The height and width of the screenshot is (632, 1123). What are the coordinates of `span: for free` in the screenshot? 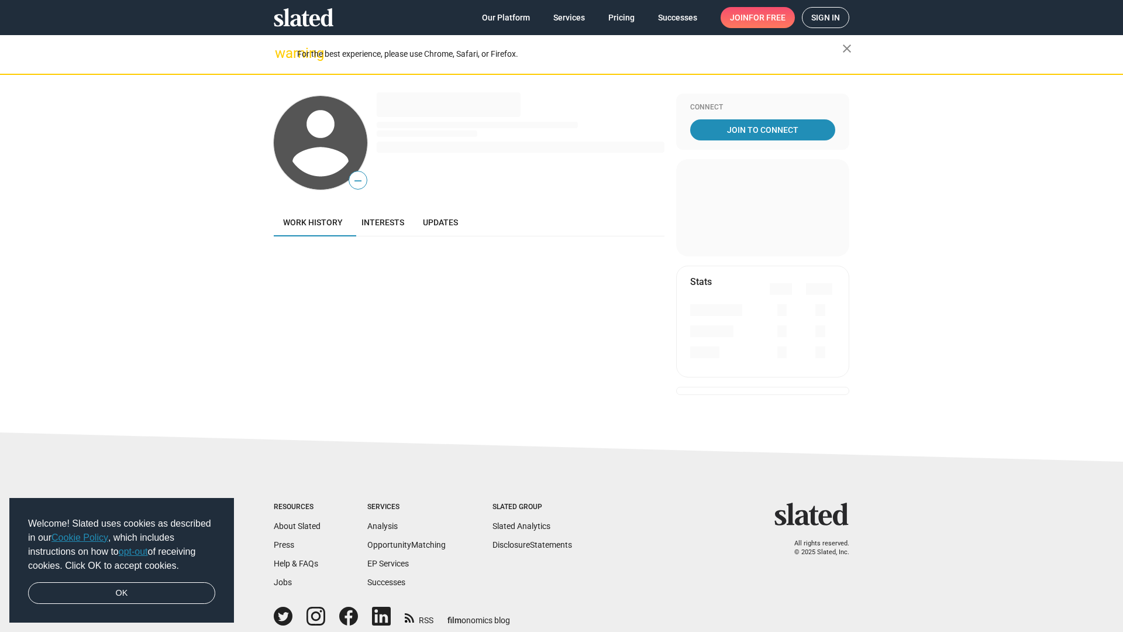 It's located at (767, 18).